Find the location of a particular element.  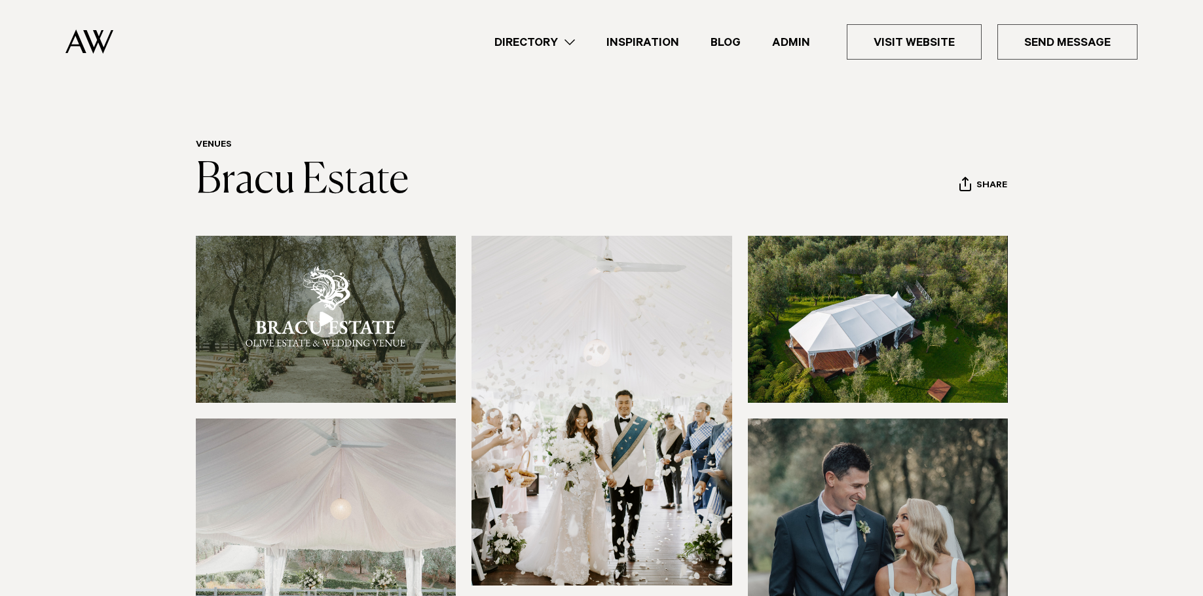

img: Auckland Weddings Logo is located at coordinates (89, 41).